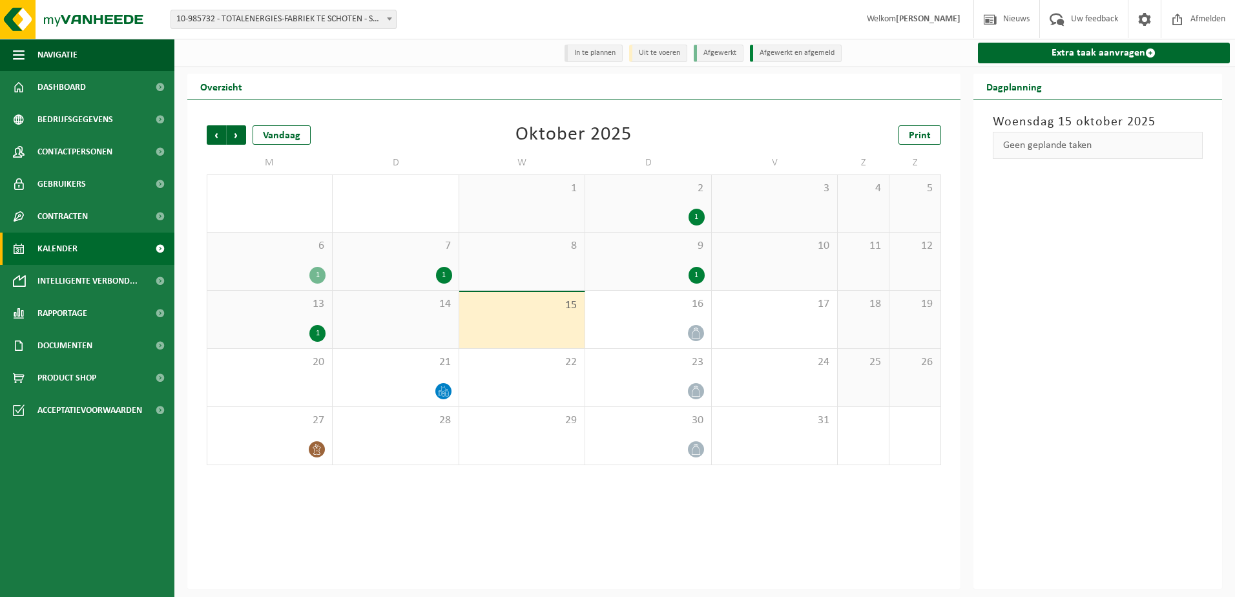 This screenshot has width=1235, height=597. Describe the element at coordinates (919, 136) in the screenshot. I see `span: Print` at that location.